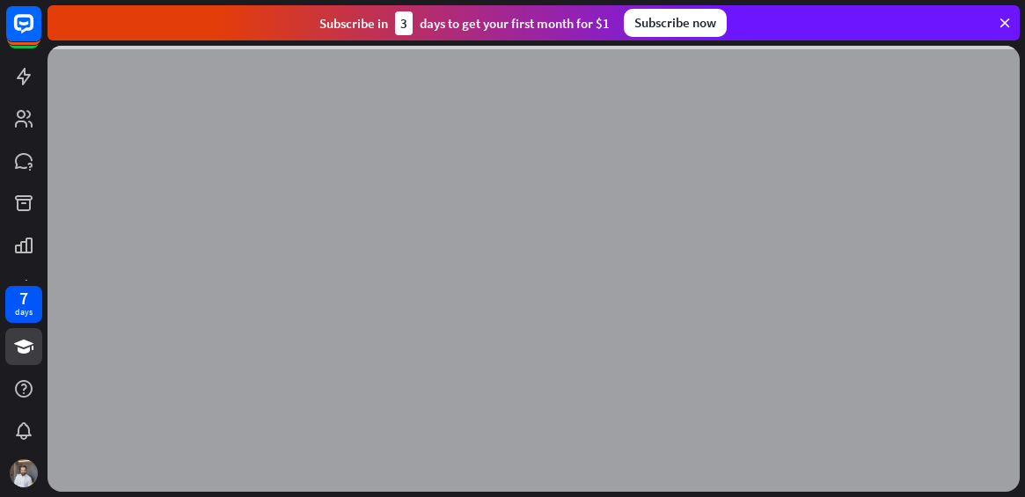 The image size is (1025, 497). What do you see at coordinates (24, 298) in the screenshot?
I see `div: 7` at bounding box center [24, 298].